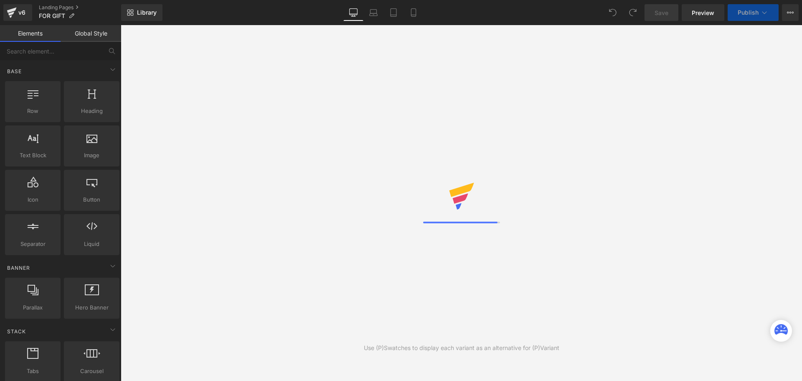 The height and width of the screenshot is (381, 802). I want to click on a: v6, so click(18, 13).